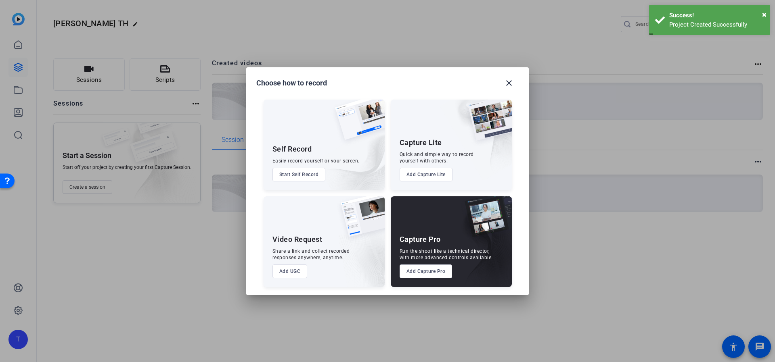  Describe the element at coordinates (291, 83) in the screenshot. I see `h1: Choose how to record` at that location.